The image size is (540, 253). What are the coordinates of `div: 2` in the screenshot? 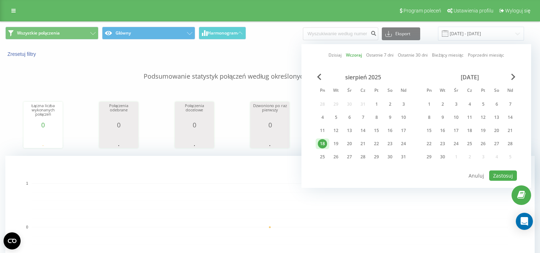 It's located at (442, 104).